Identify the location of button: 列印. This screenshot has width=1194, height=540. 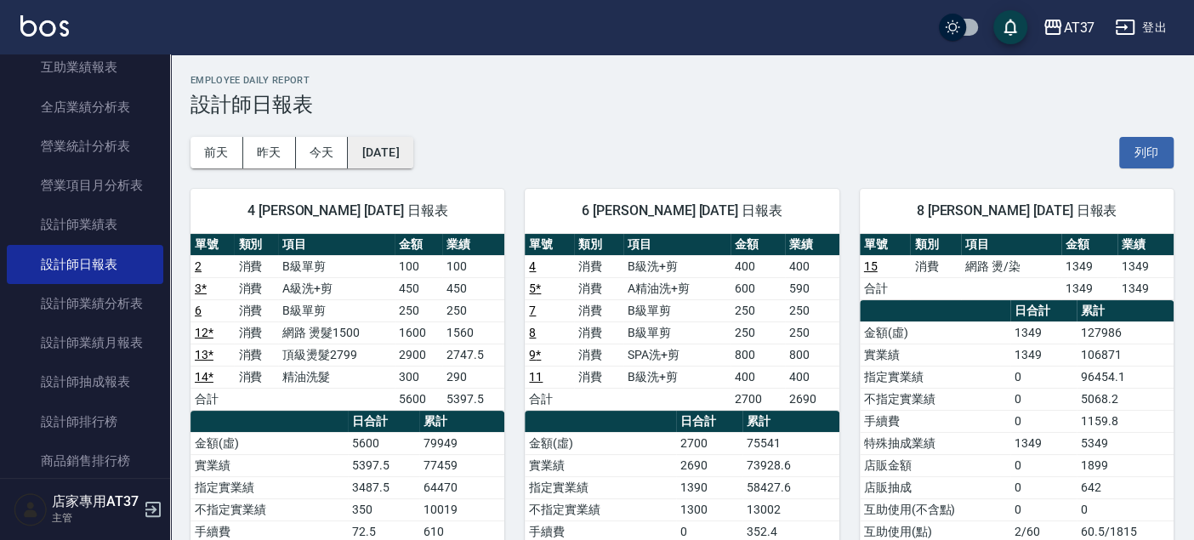
(1146, 152).